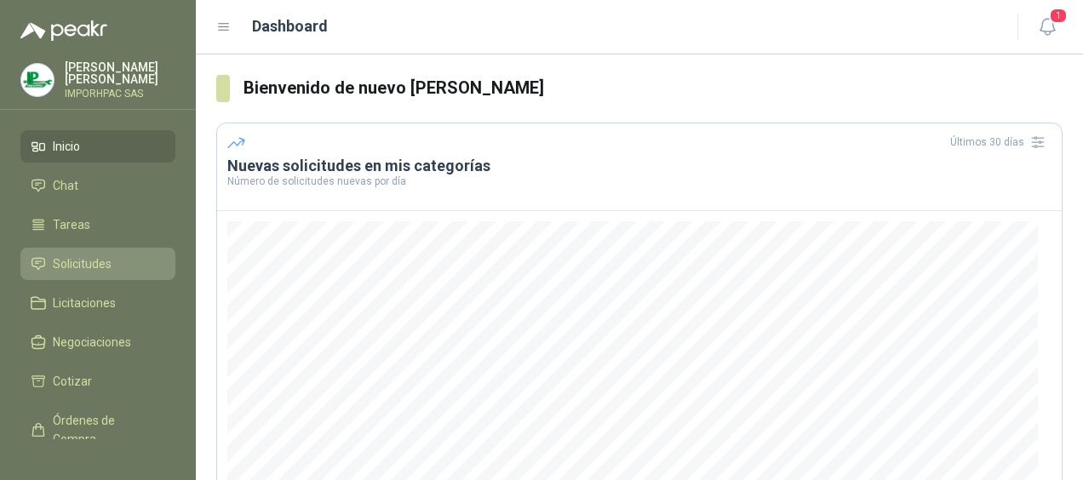 This screenshot has width=1083, height=480. I want to click on span: Inicio, so click(66, 146).